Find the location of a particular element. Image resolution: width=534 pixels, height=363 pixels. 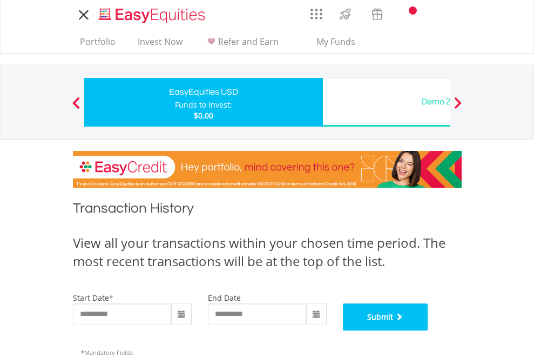

a: Home page is located at coordinates (152, 14).